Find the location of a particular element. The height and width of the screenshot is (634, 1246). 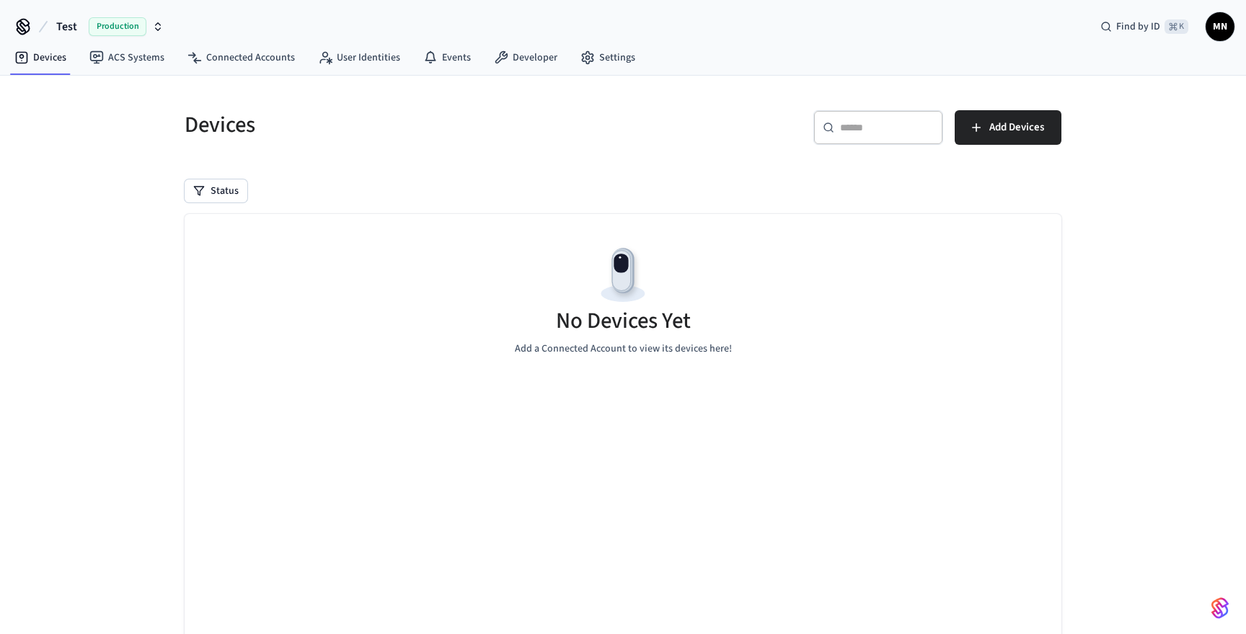

h5: No Devices Yet is located at coordinates (623, 321).